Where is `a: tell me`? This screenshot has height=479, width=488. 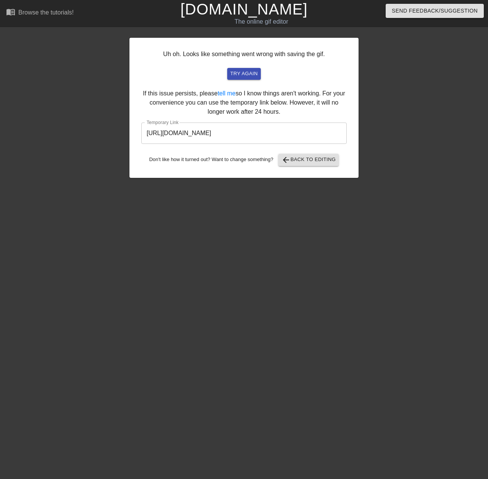 a: tell me is located at coordinates (226, 93).